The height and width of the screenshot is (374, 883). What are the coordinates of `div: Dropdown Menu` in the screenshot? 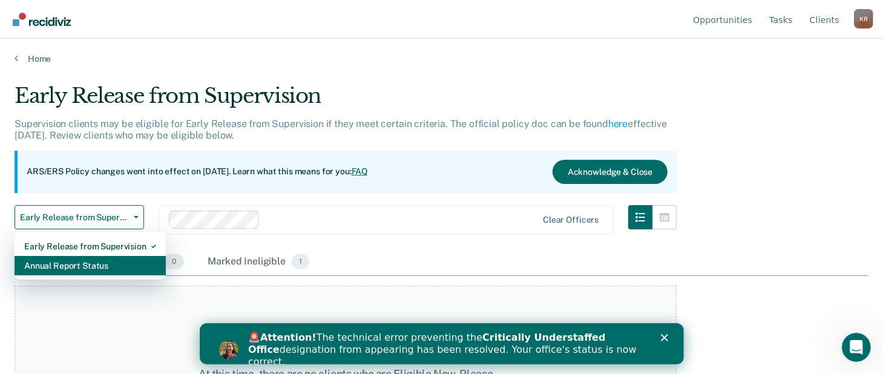 It's located at (90, 256).